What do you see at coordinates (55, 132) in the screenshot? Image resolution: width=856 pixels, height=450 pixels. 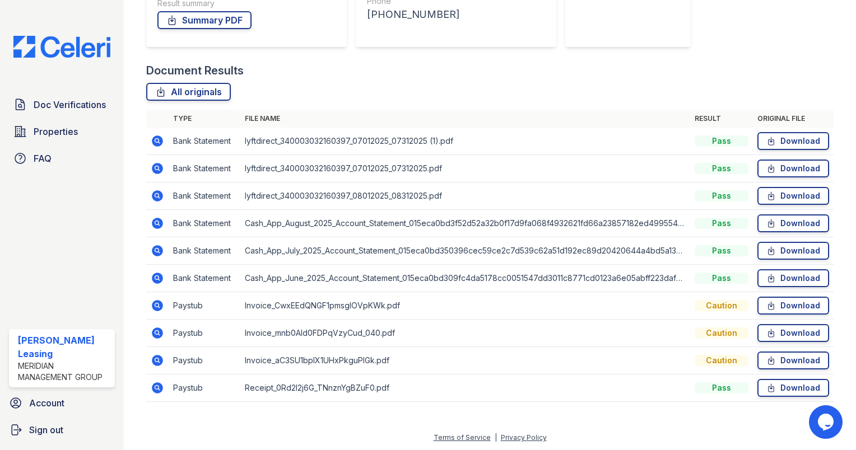 I see `span: Properties` at bounding box center [55, 132].